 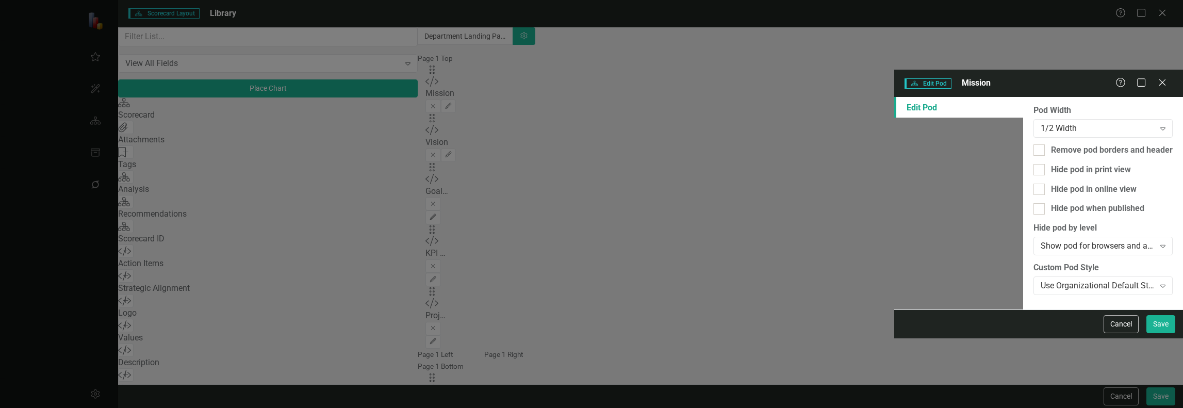 I want to click on div: Hide pod in print view, so click(x=1091, y=170).